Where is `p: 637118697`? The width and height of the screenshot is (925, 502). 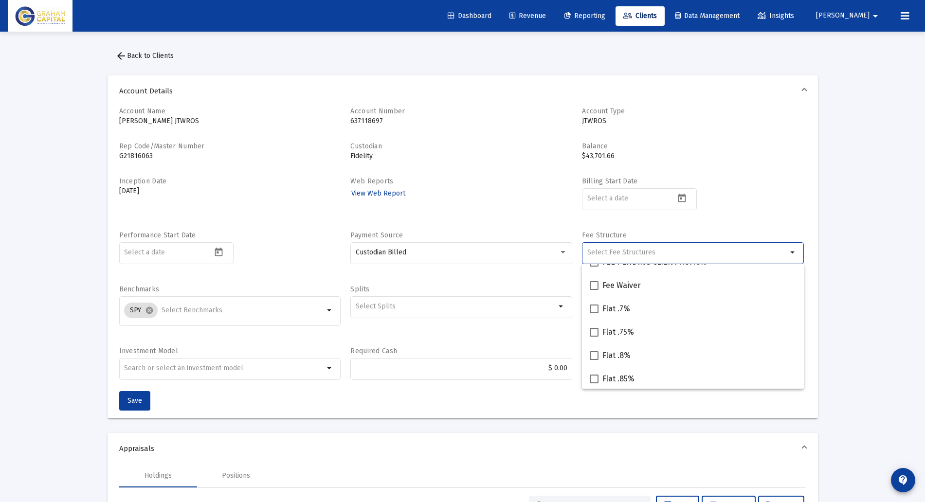
p: 637118697 is located at coordinates (461, 121).